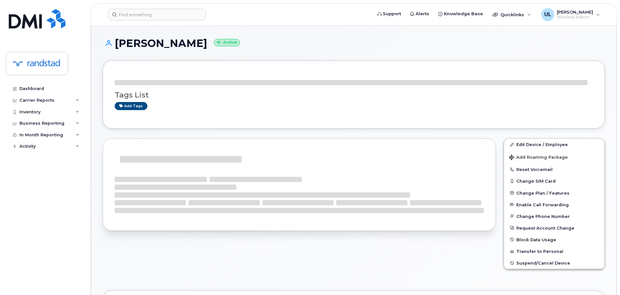 This screenshot has width=620, height=295. What do you see at coordinates (554, 181) in the screenshot?
I see `button: Change SIM Card` at bounding box center [554, 181].